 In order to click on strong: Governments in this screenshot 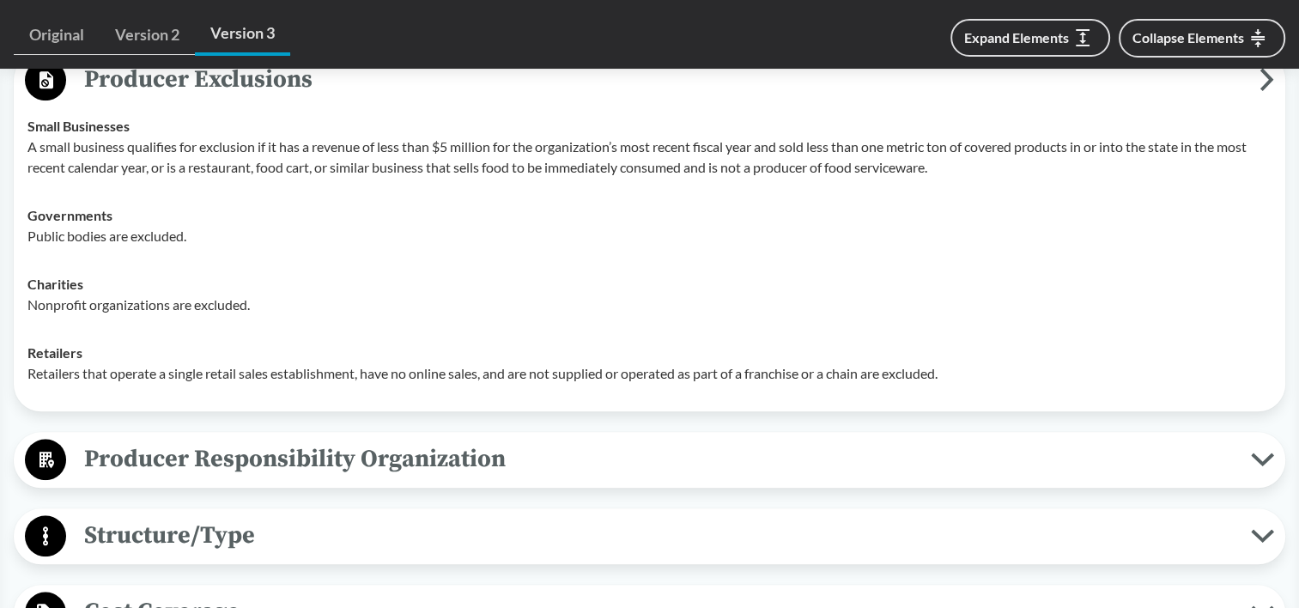, I will do `click(70, 215)`.